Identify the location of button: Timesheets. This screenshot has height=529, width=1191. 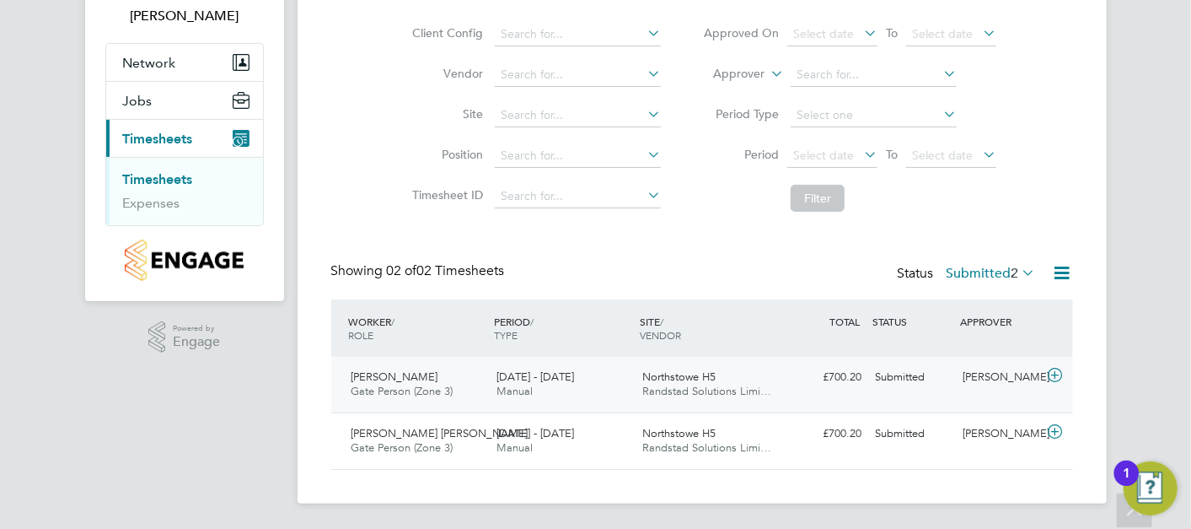
(185, 138).